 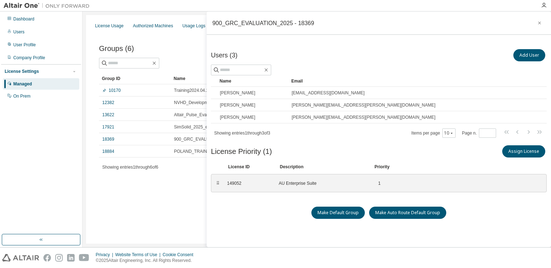 I want to click on span: Training2024.04.22, so click(x=192, y=90).